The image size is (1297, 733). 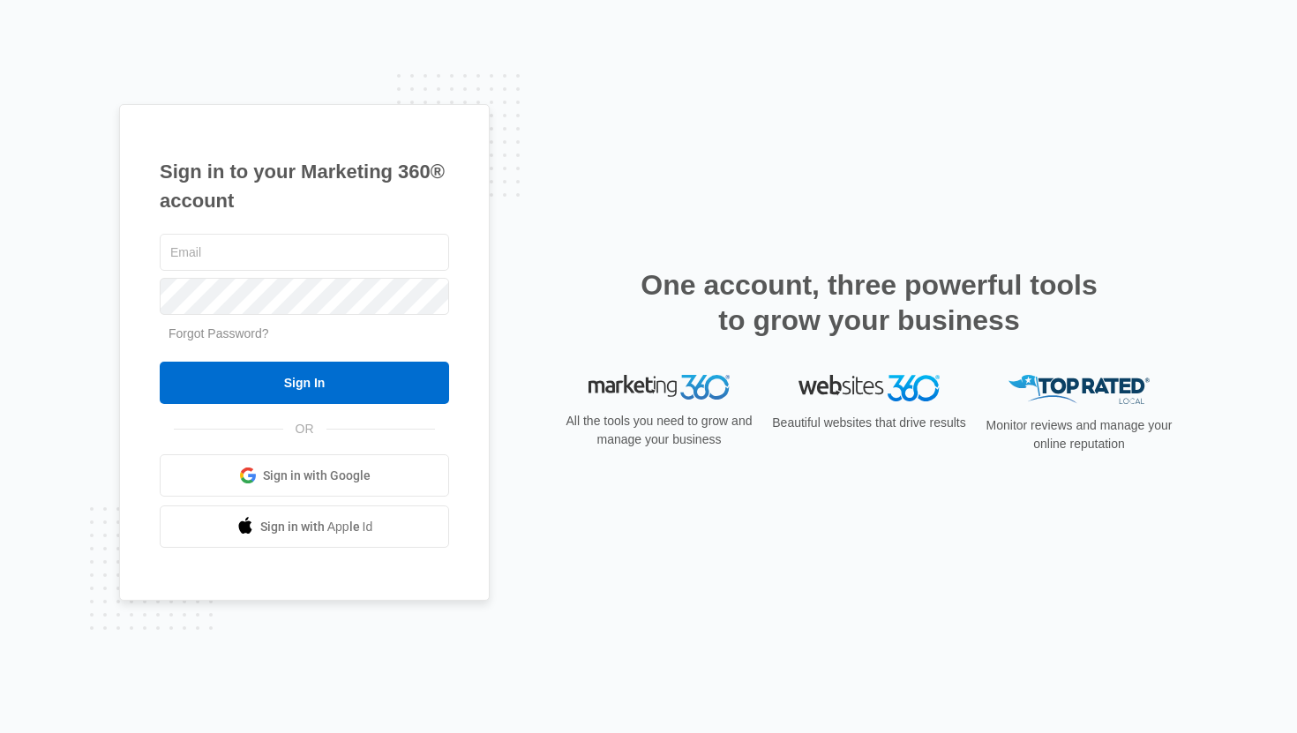 What do you see at coordinates (317, 475) in the screenshot?
I see `span: Sign in with Google` at bounding box center [317, 475].